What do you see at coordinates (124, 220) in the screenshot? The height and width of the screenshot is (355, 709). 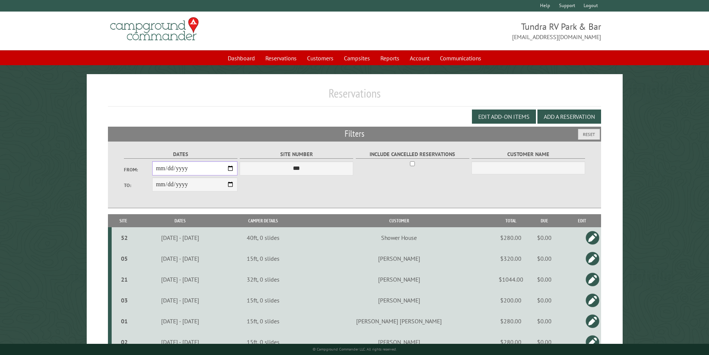 I see `th: Site` at bounding box center [124, 220].